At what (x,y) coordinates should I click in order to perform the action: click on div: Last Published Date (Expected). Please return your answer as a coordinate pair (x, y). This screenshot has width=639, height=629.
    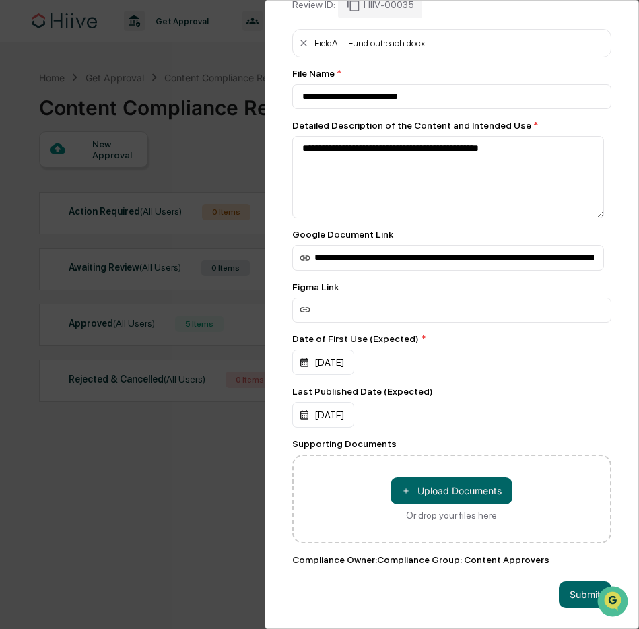
    Looking at the image, I should click on (452, 391).